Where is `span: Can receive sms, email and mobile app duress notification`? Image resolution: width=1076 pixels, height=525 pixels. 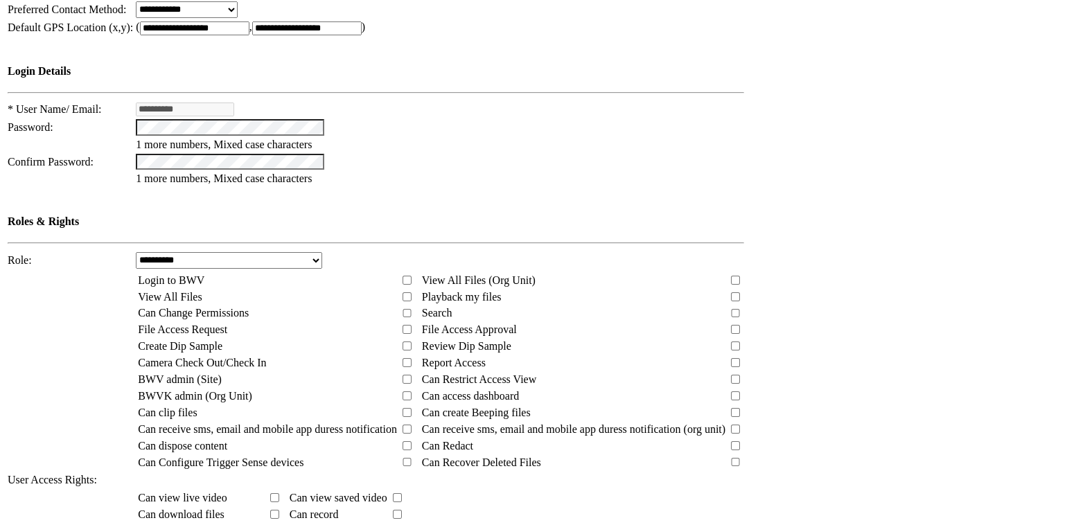
span: Can receive sms, email and mobile app duress notification is located at coordinates (267, 429).